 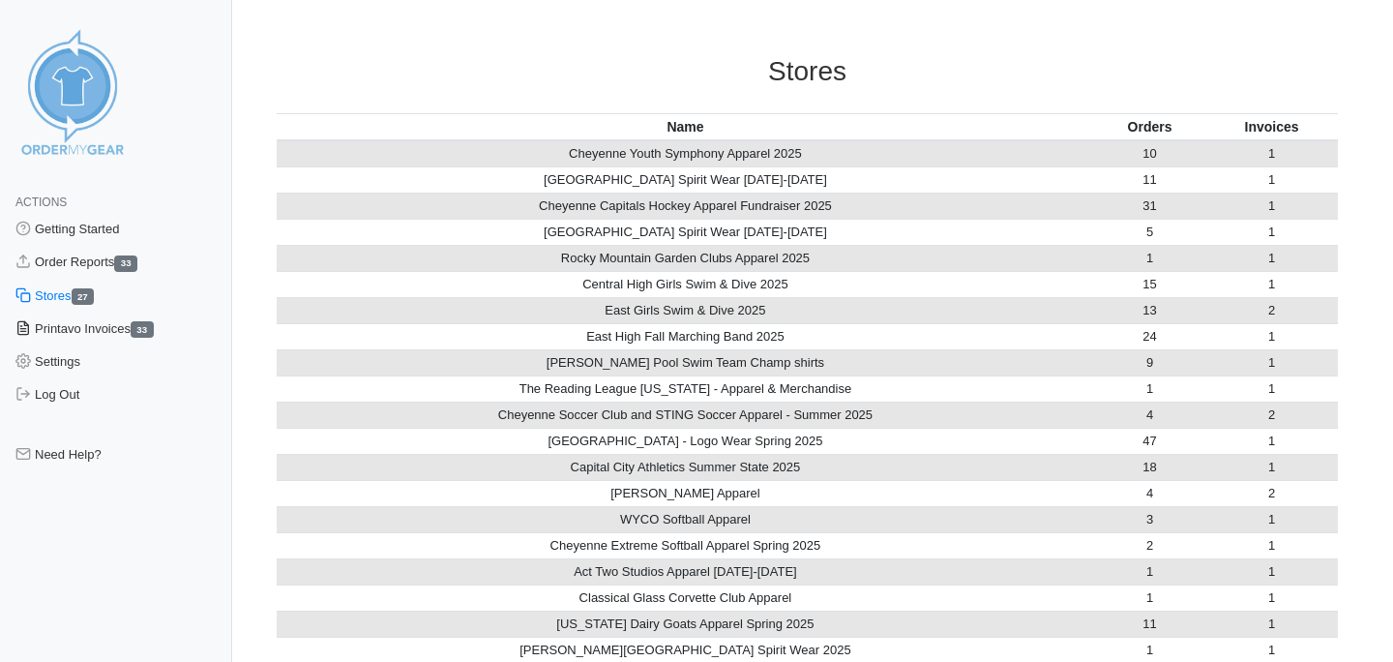 What do you see at coordinates (685, 309) in the screenshot?
I see `td: East Girls Swim & Dive 2025` at bounding box center [685, 309].